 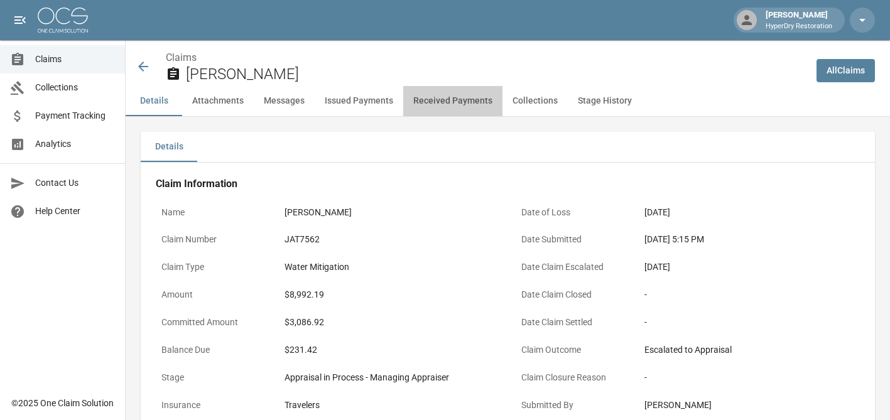 I want to click on a: Claims, so click(x=181, y=57).